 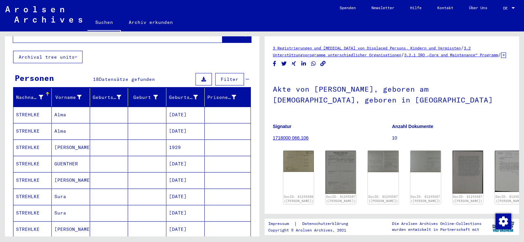 What do you see at coordinates (284, 64) in the screenshot?
I see `button: Share on Twitter` at bounding box center [284, 64].